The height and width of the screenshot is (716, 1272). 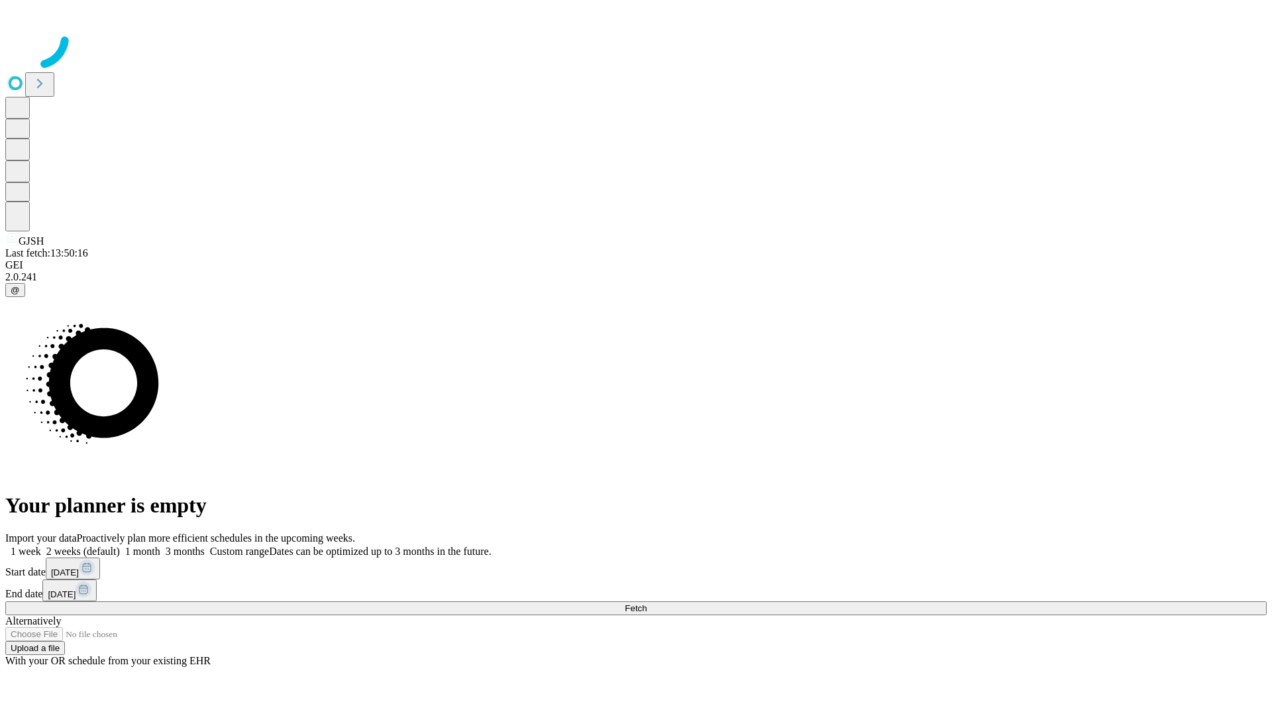 I want to click on span: GJSH, so click(x=31, y=241).